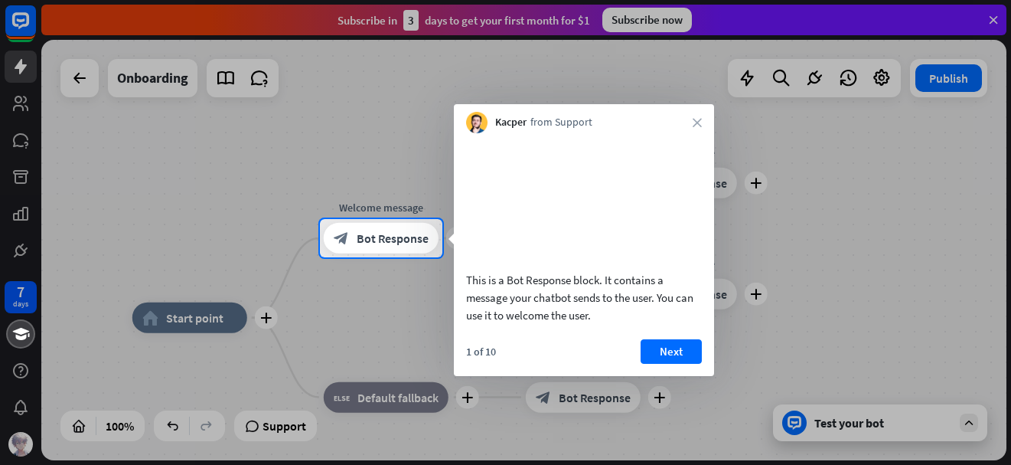 The width and height of the screenshot is (1011, 465). Describe the element at coordinates (393, 238) in the screenshot. I see `span: Bot Response` at that location.